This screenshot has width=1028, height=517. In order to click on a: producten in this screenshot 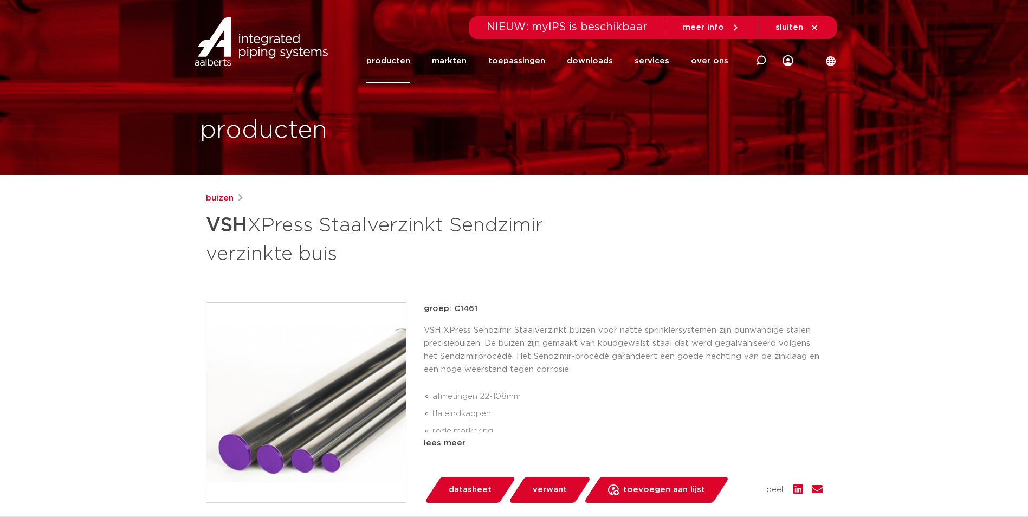, I will do `click(388, 61)`.